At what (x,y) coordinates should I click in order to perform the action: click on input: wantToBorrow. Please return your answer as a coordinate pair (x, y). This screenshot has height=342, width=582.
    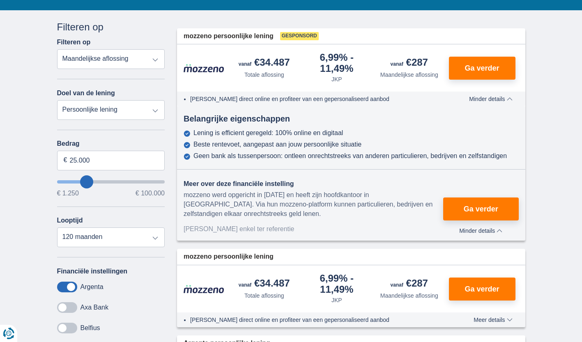
    Looking at the image, I should click on (111, 182).